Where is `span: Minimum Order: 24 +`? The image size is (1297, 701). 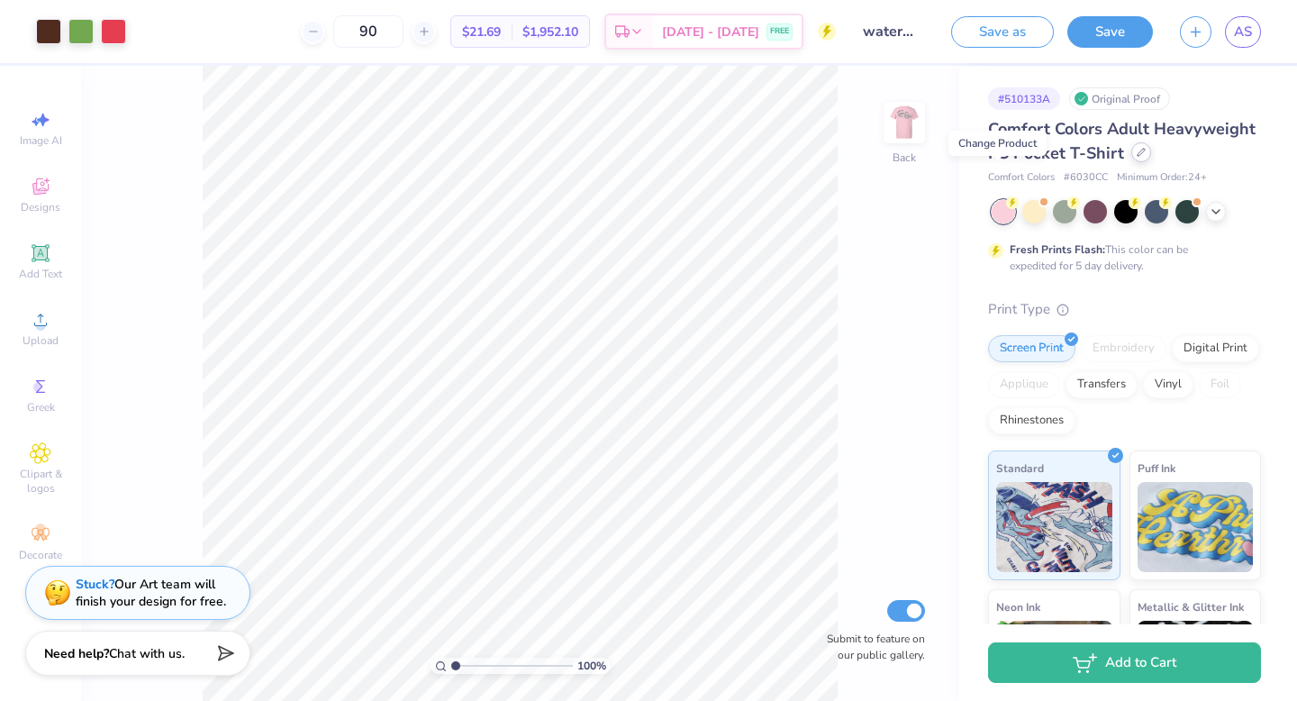 span: Minimum Order: 24 + is located at coordinates (1162, 177).